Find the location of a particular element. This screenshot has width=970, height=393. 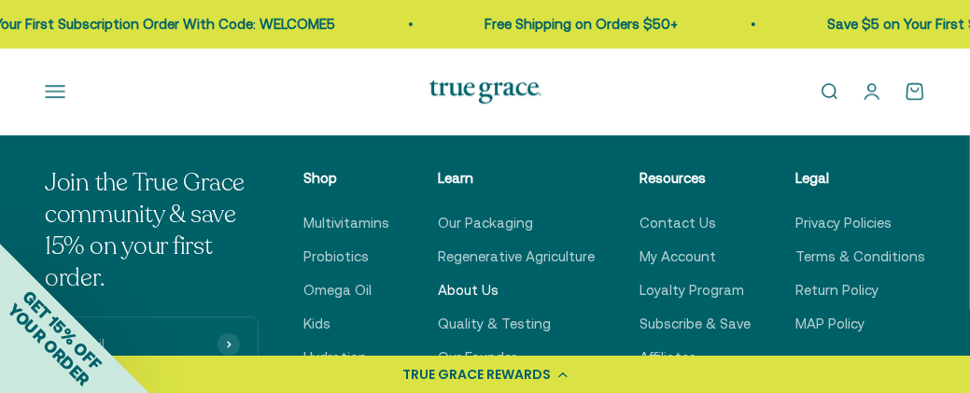

a: Probiotics is located at coordinates (336, 257).